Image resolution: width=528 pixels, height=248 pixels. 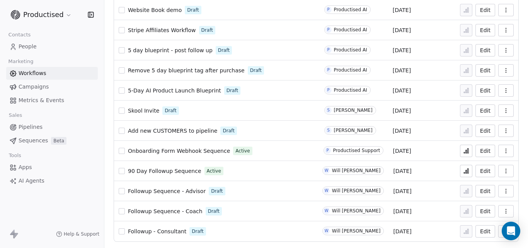 What do you see at coordinates (52, 180) in the screenshot?
I see `a: AI Agents` at bounding box center [52, 180].